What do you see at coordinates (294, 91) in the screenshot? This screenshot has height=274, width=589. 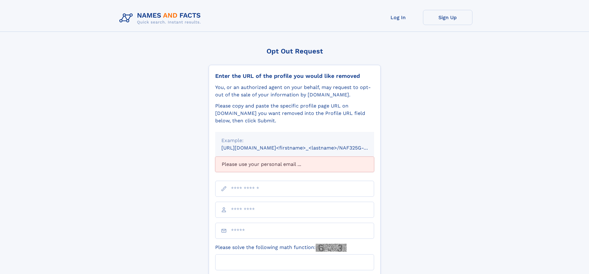 I see `div: You, or an authorized agent on your behalf, may request to opt-out of the sale of your informatio...` at bounding box center [294, 91].